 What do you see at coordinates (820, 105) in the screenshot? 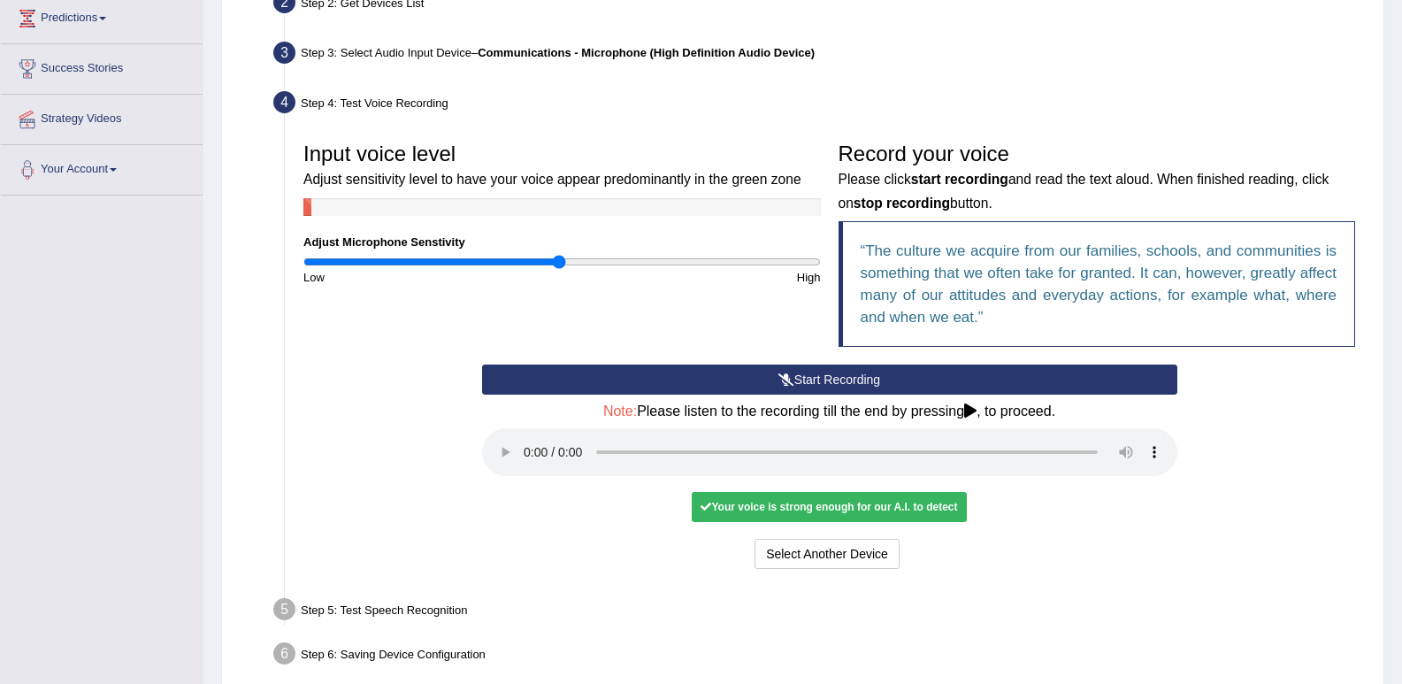
I see `div: Step 4: Test Voice Recording` at bounding box center [820, 105].